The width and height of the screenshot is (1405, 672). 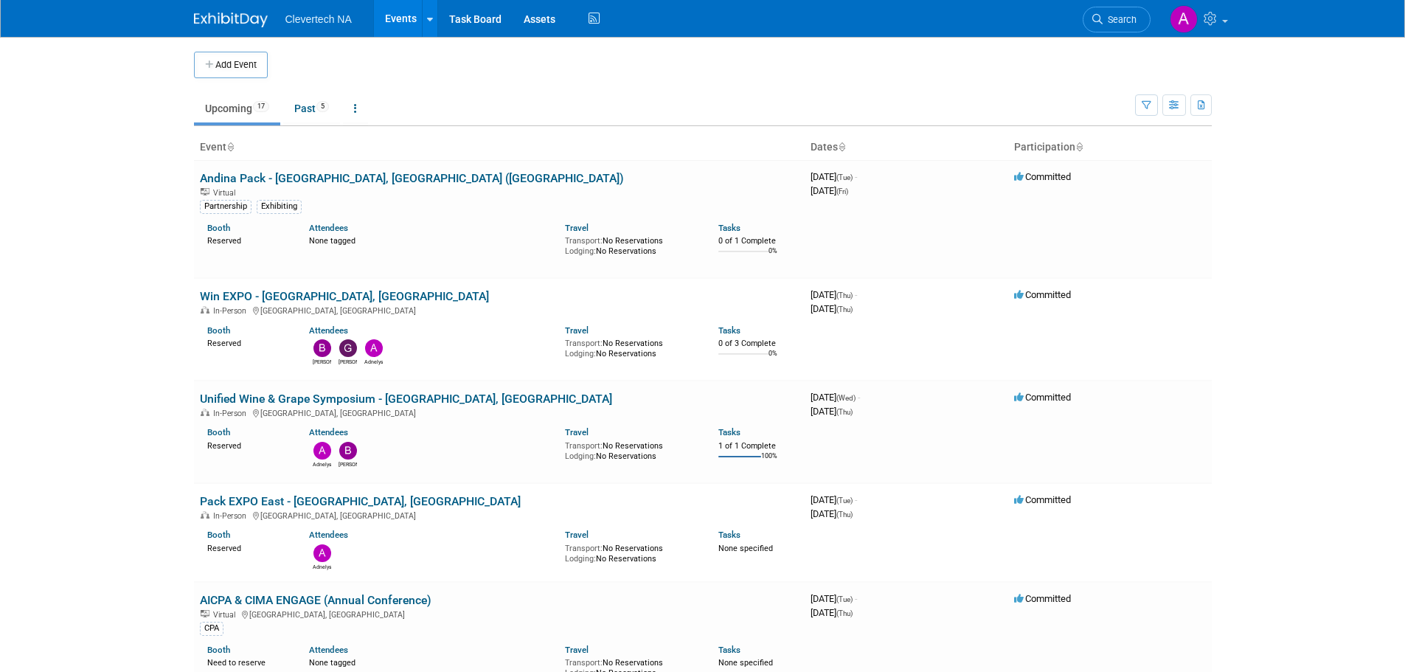 What do you see at coordinates (769, 462) in the screenshot?
I see `td: 100%` at bounding box center [769, 462].